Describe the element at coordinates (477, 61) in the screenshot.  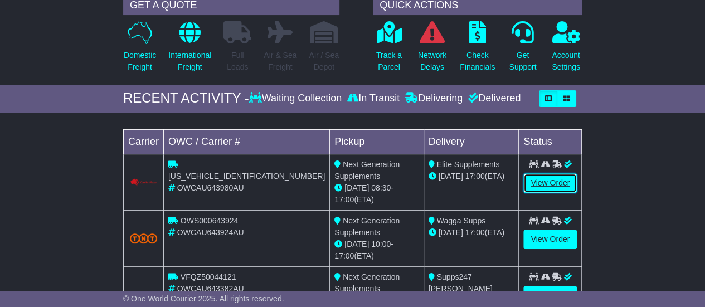
I see `p: Check Financials` at that location.